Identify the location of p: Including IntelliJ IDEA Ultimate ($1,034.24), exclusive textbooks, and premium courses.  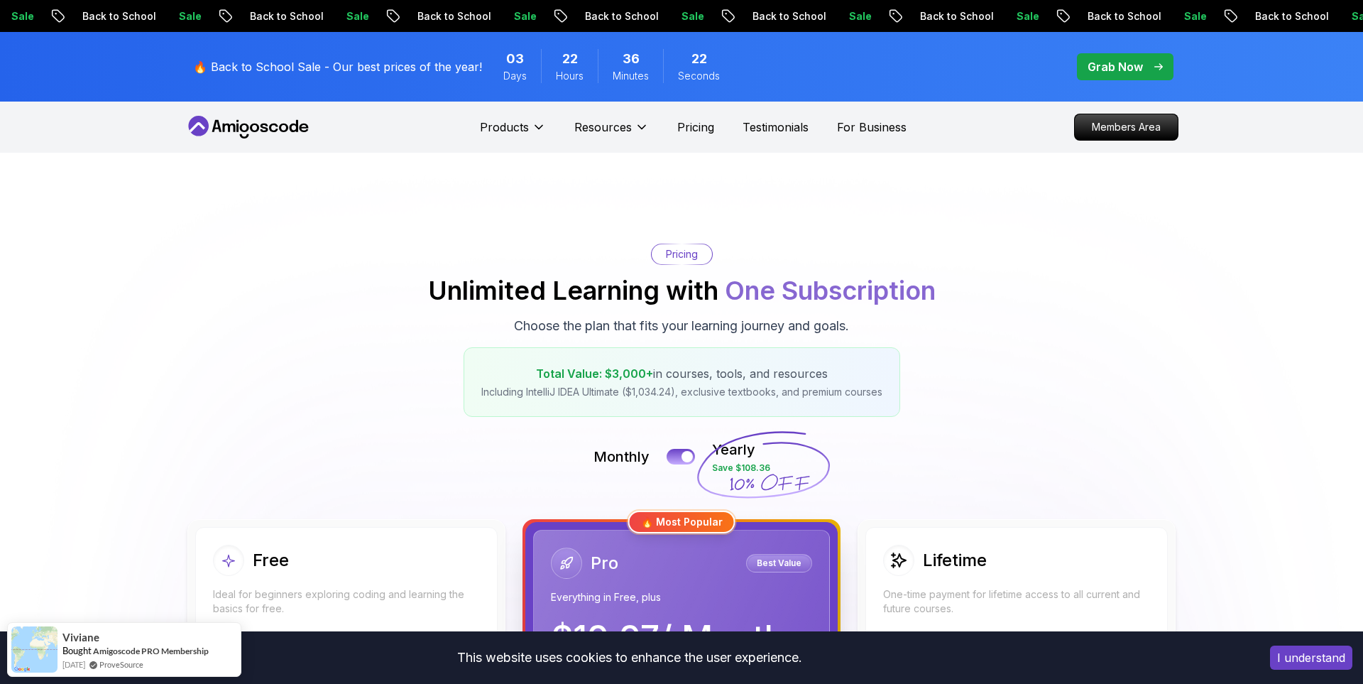
(681, 392).